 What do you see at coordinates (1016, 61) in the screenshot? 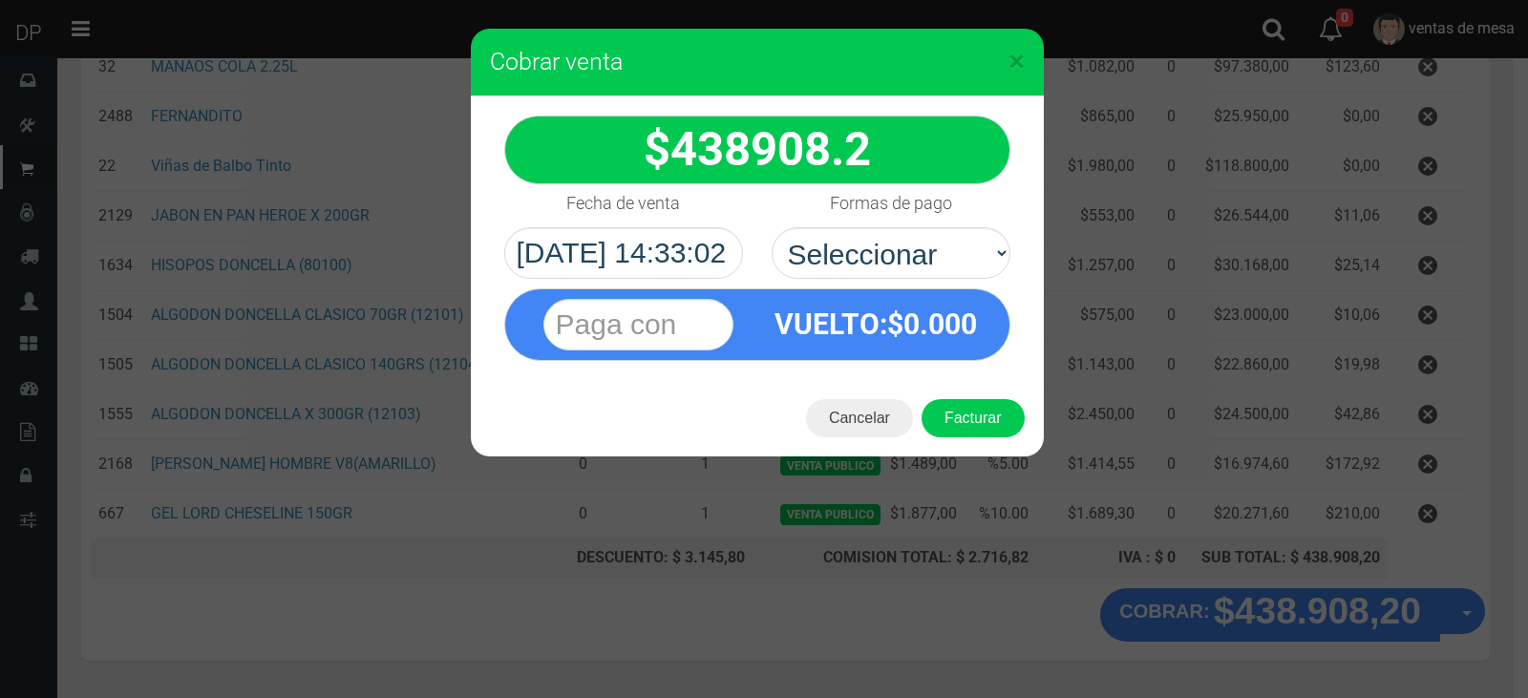
I see `button: Close` at bounding box center [1016, 61].